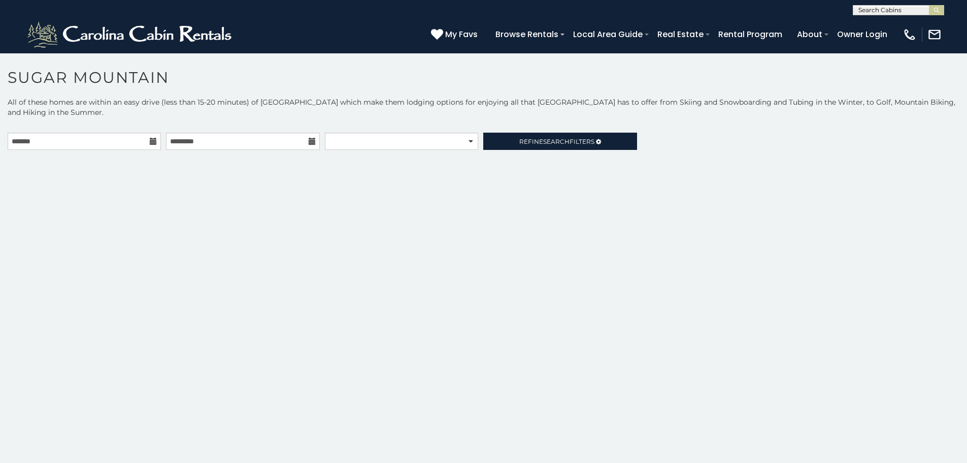  I want to click on a: Browse Rentals, so click(527, 34).